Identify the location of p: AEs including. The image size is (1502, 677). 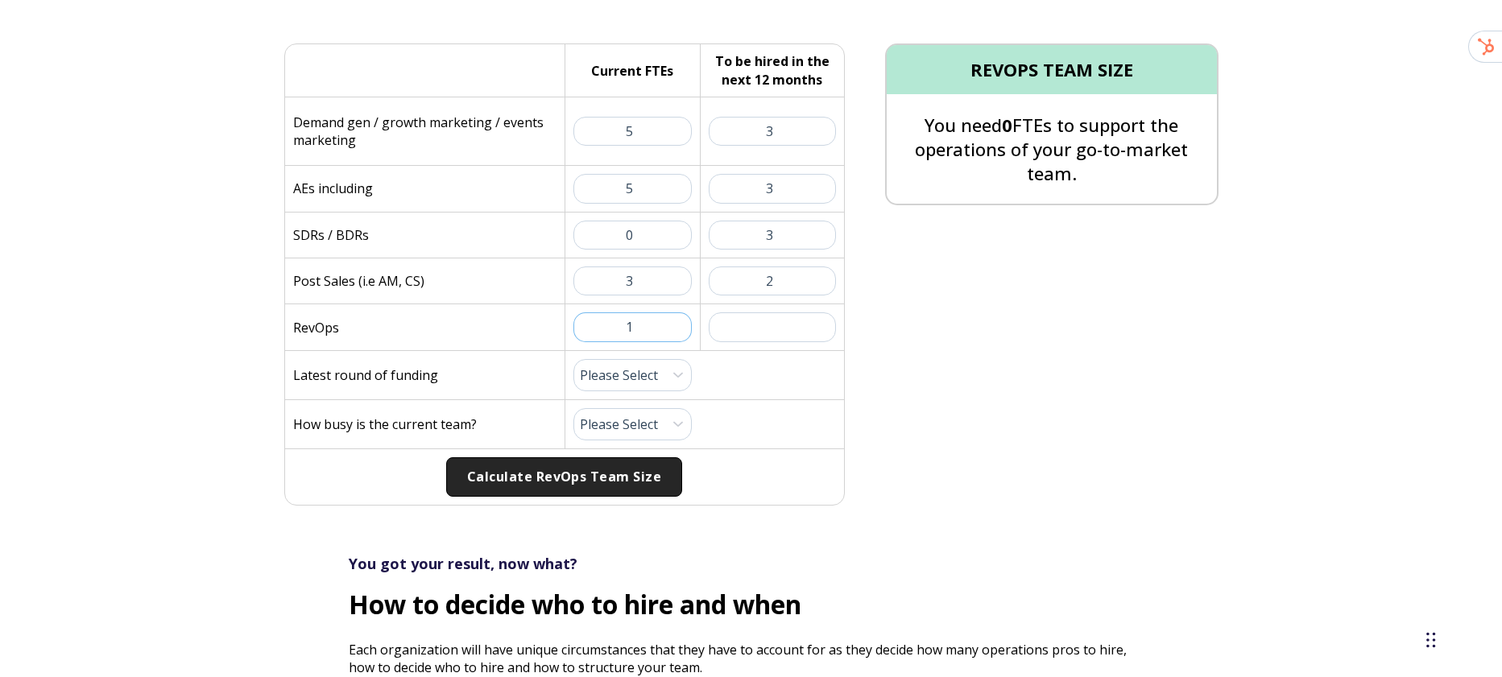
(333, 188).